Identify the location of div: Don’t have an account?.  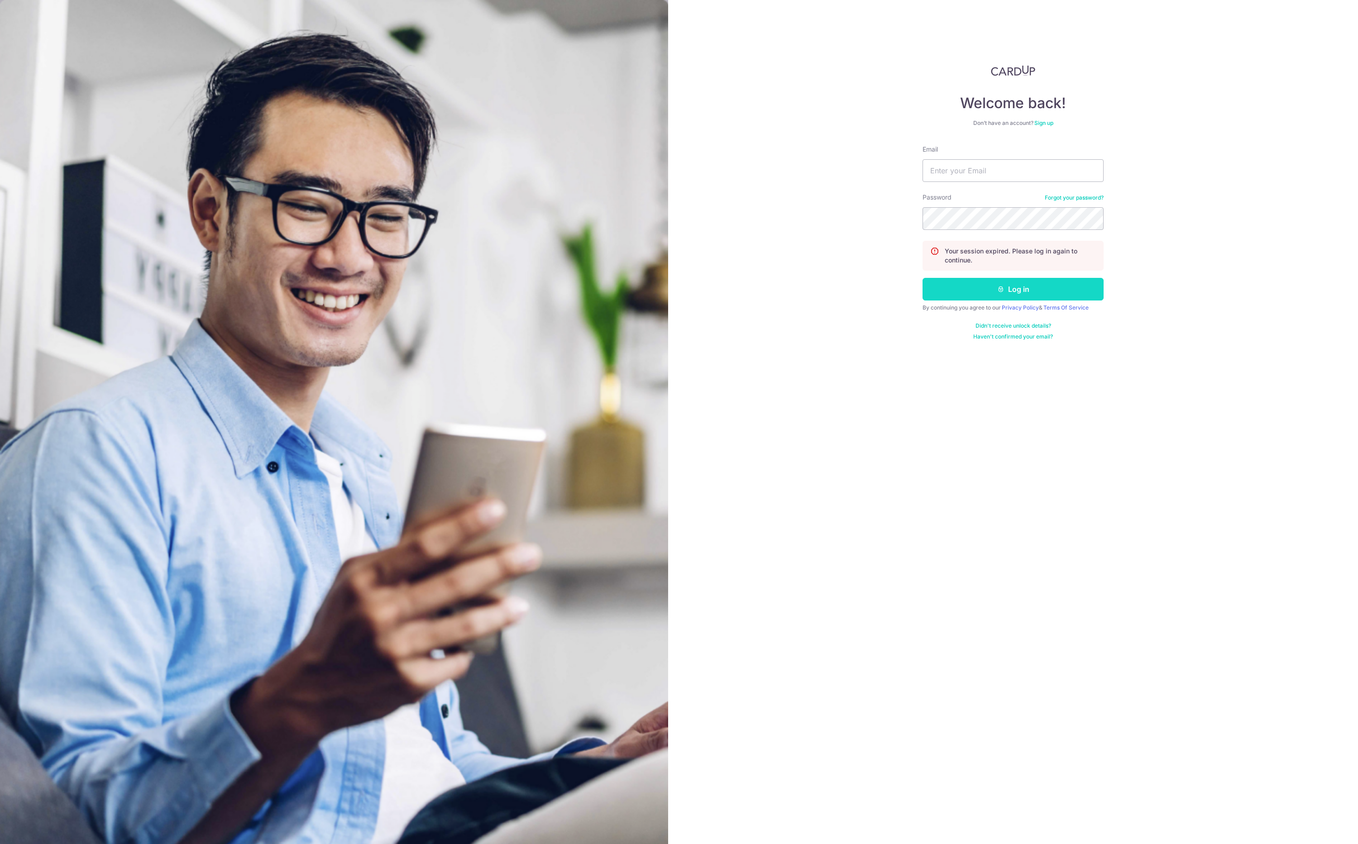
(1013, 123).